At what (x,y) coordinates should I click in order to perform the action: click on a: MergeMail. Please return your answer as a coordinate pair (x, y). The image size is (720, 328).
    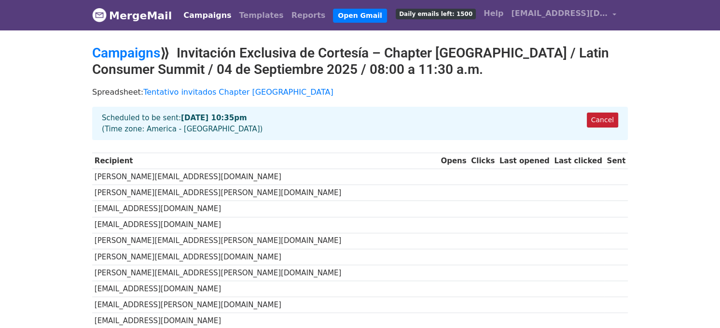
    Looking at the image, I should click on (132, 15).